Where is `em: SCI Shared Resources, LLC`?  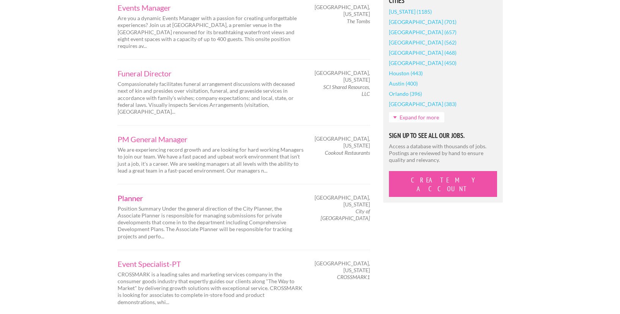 em: SCI Shared Resources, LLC is located at coordinates (347, 90).